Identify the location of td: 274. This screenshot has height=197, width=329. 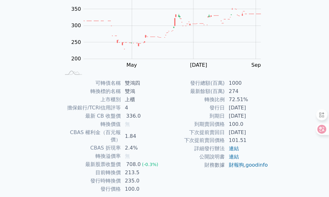
(247, 92).